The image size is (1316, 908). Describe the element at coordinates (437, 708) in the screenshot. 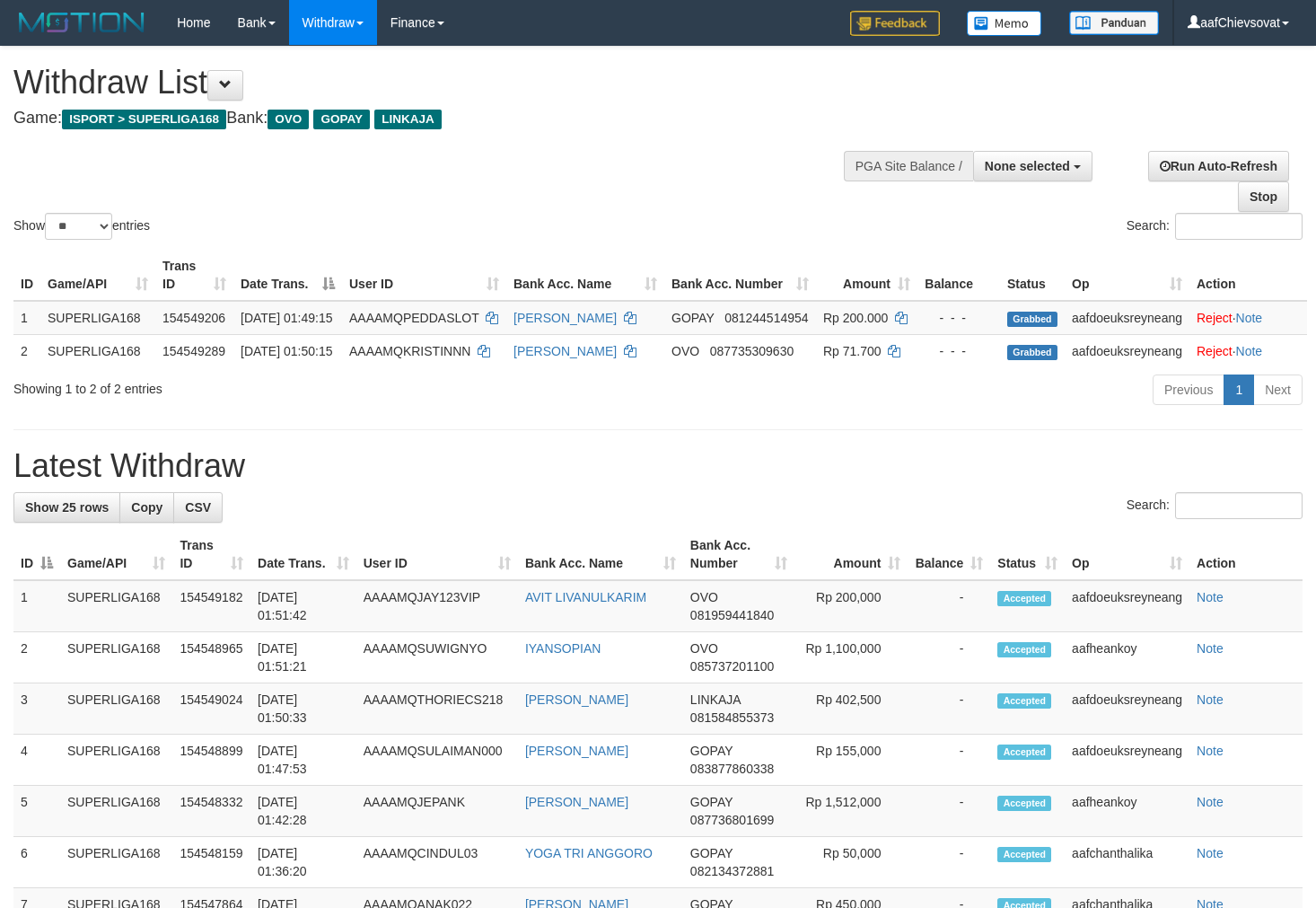

I see `td: AAAAMQTHORIECS218` at that location.